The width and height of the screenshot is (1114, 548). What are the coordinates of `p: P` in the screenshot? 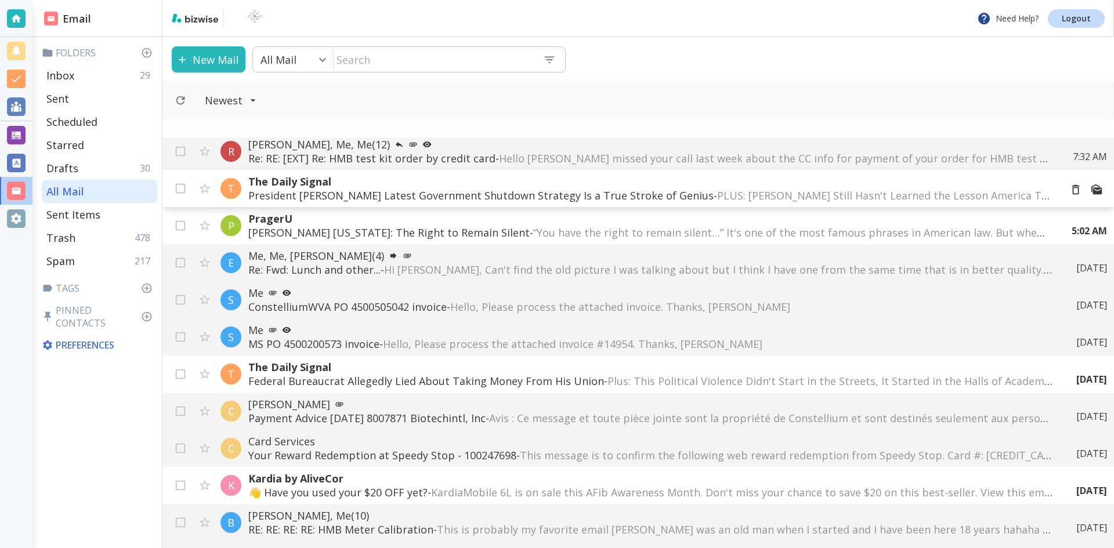 It's located at (231, 226).